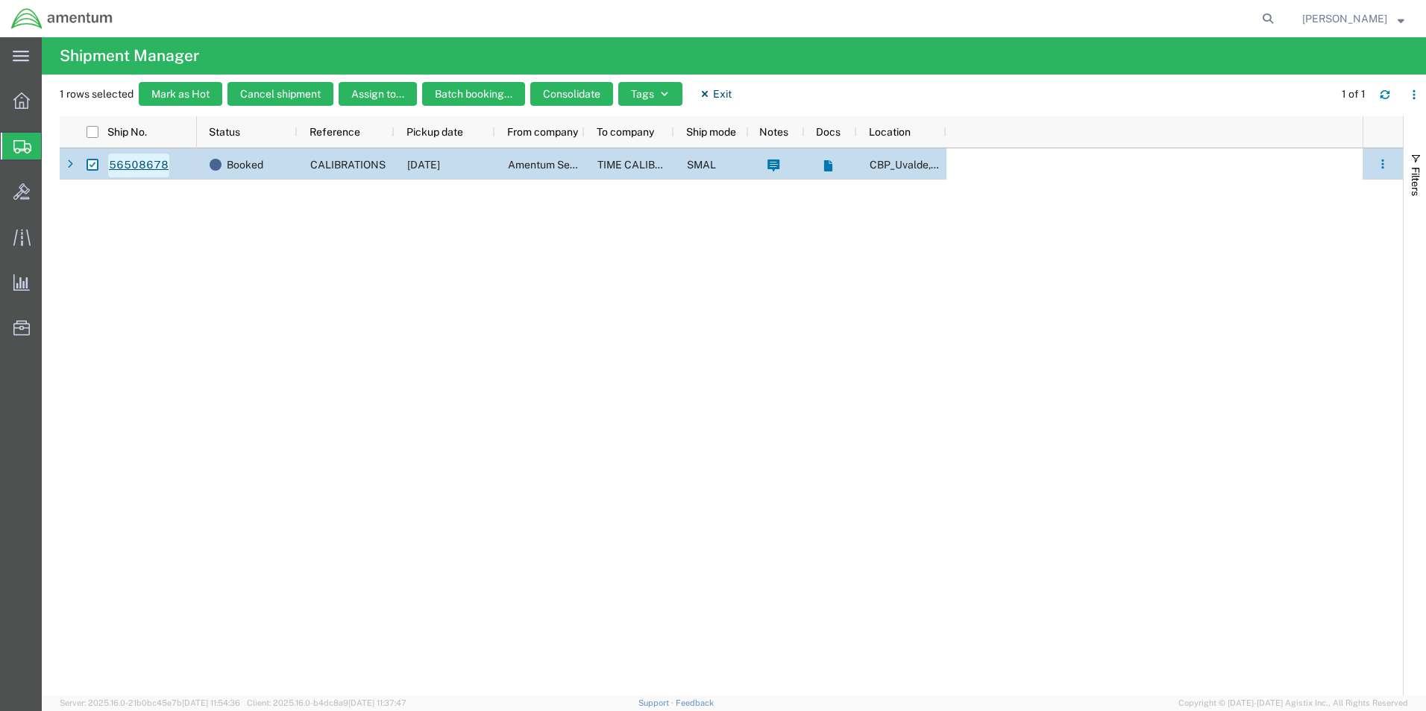 This screenshot has height=711, width=1426. I want to click on span: CALIBRATIONS, so click(347, 165).